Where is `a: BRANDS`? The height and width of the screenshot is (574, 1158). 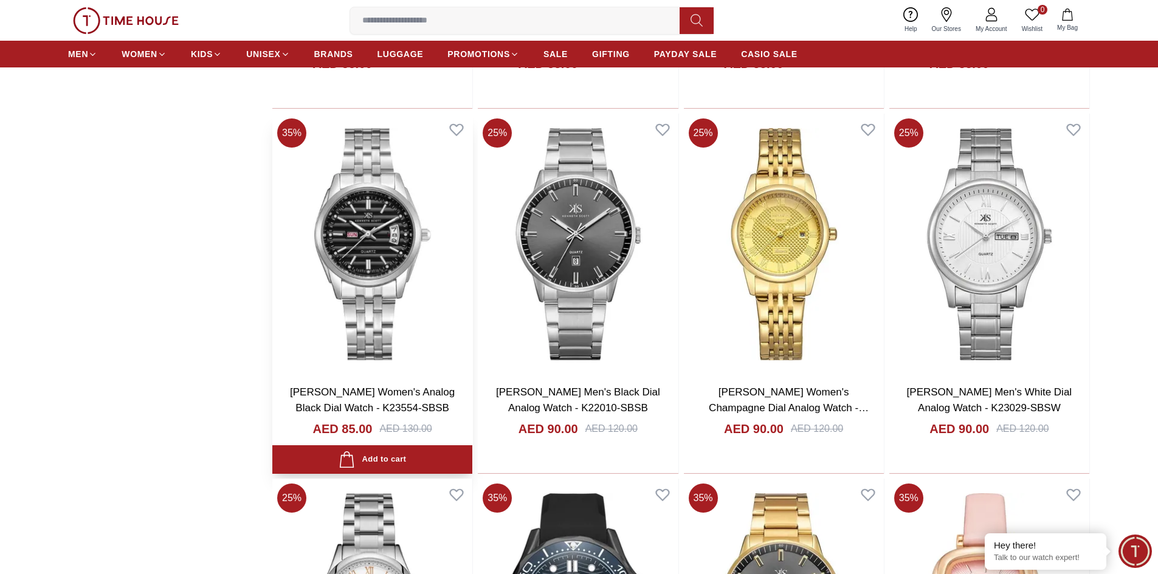 a: BRANDS is located at coordinates (334, 54).